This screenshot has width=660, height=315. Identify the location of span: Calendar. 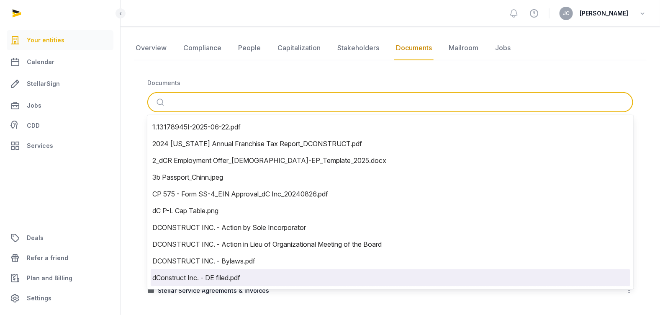
(41, 62).